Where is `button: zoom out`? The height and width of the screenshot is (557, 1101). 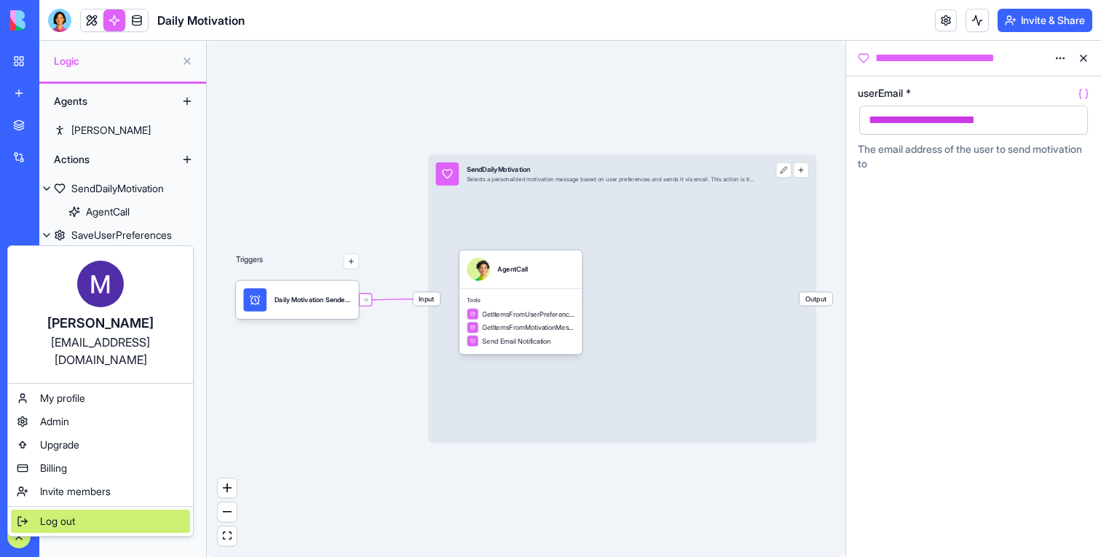 button: zoom out is located at coordinates (227, 512).